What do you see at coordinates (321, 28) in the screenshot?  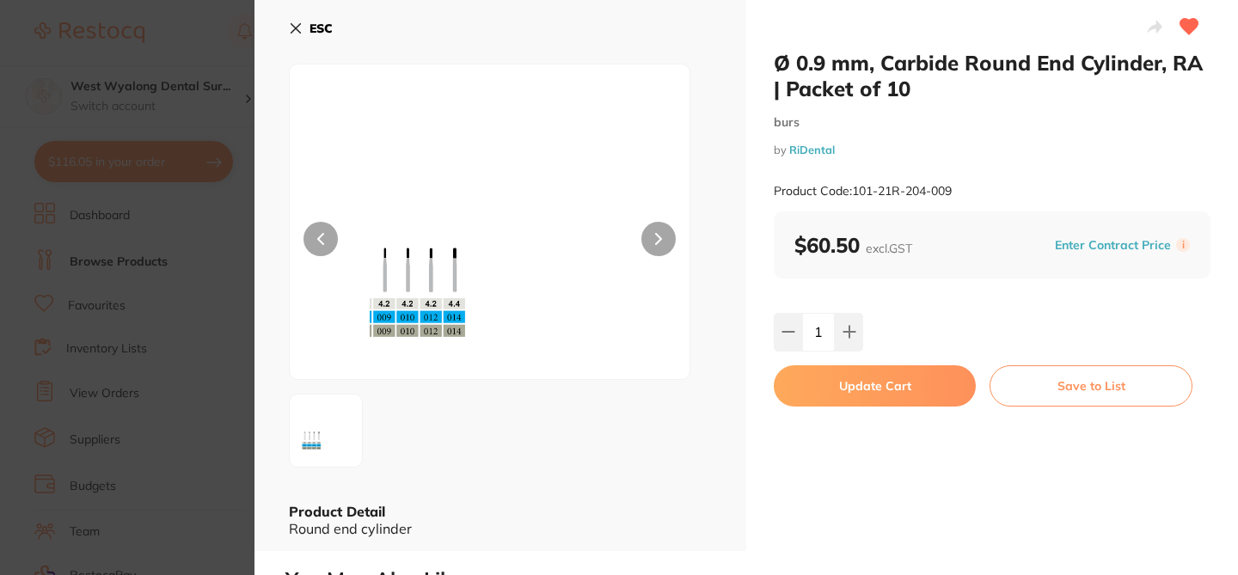 I see `b: ESC` at bounding box center [321, 28].